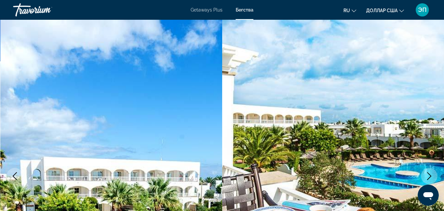 The image size is (444, 211). What do you see at coordinates (350, 10) in the screenshot?
I see `button: Изменить язык` at bounding box center [350, 10].